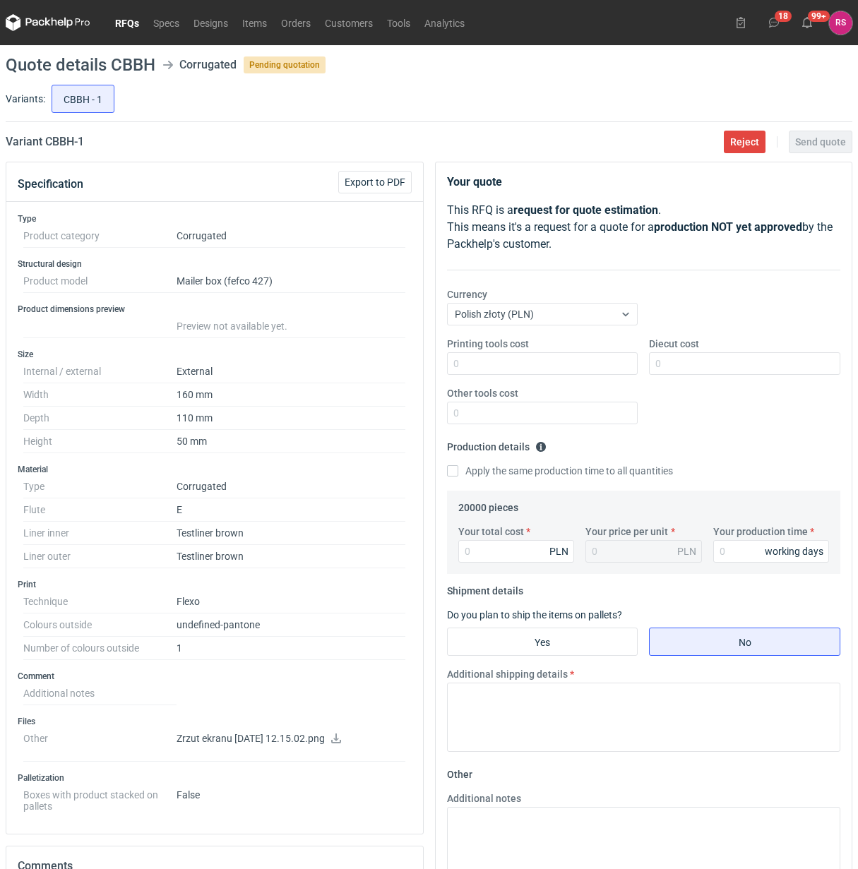 The height and width of the screenshot is (869, 858). I want to click on dt: Number of colours outside, so click(100, 648).